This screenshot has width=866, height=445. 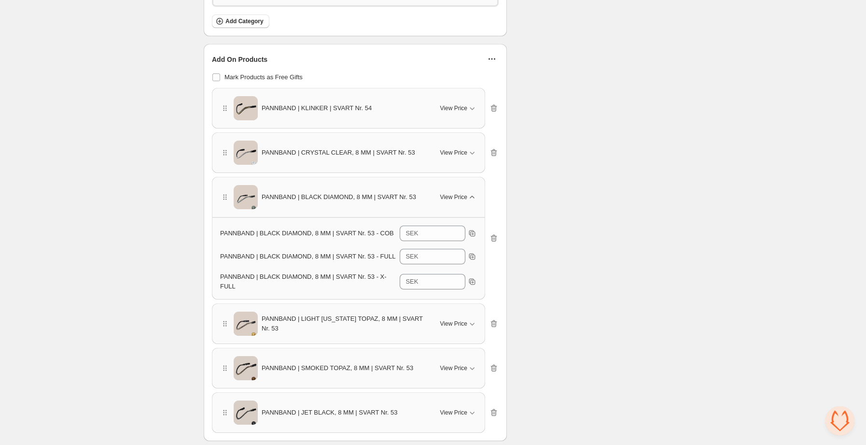 What do you see at coordinates (246, 324) in the screenshot?
I see `img: PANNBAND | LIGHT COLORADO TOPAZ, 8 MM | SVART Nr. 53` at bounding box center [246, 324].